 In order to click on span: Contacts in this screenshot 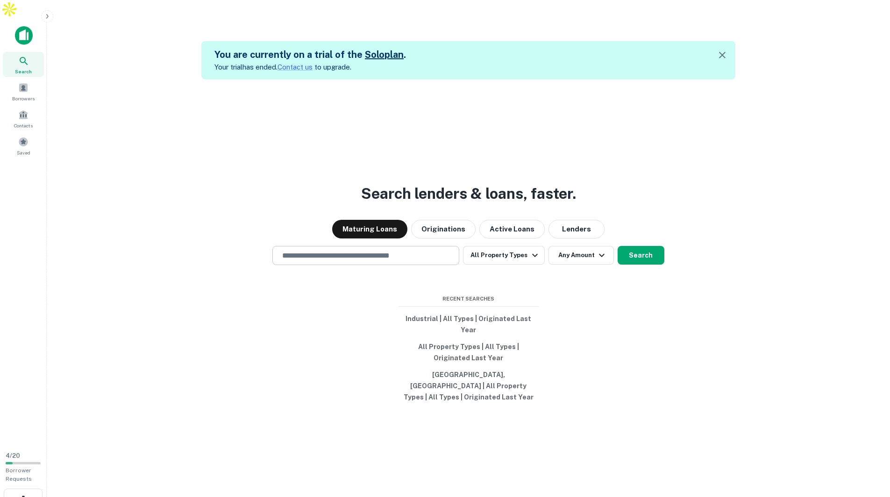, I will do `click(23, 126)`.